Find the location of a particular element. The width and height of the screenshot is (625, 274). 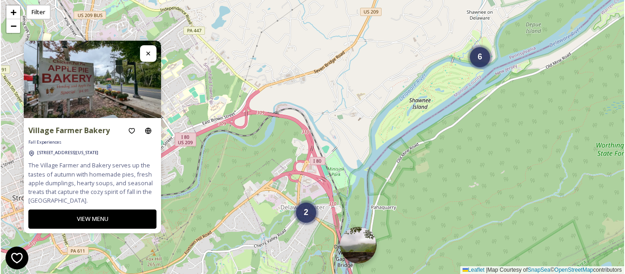

a: SnapSea is located at coordinates (539, 270).